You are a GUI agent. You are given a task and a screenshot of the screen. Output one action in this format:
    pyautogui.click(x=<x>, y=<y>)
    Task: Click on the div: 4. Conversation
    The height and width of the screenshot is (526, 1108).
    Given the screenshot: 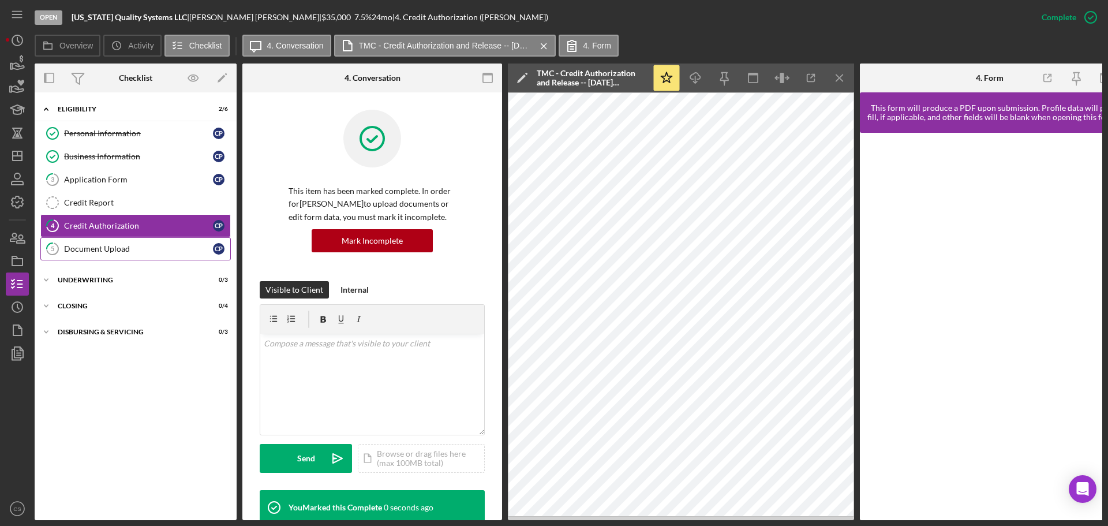 What is the action you would take?
    pyautogui.click(x=372, y=78)
    